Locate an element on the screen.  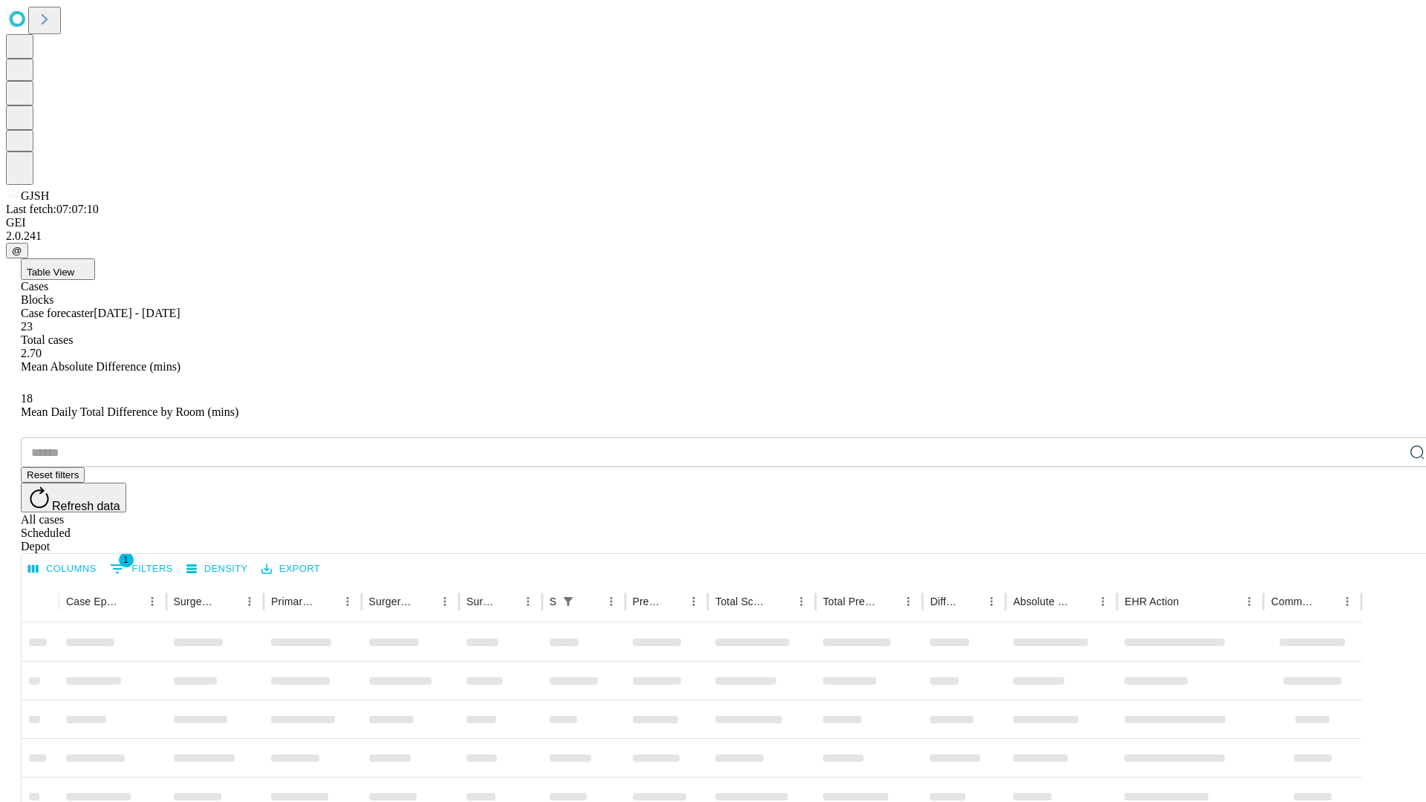
span: Table View is located at coordinates (51, 272).